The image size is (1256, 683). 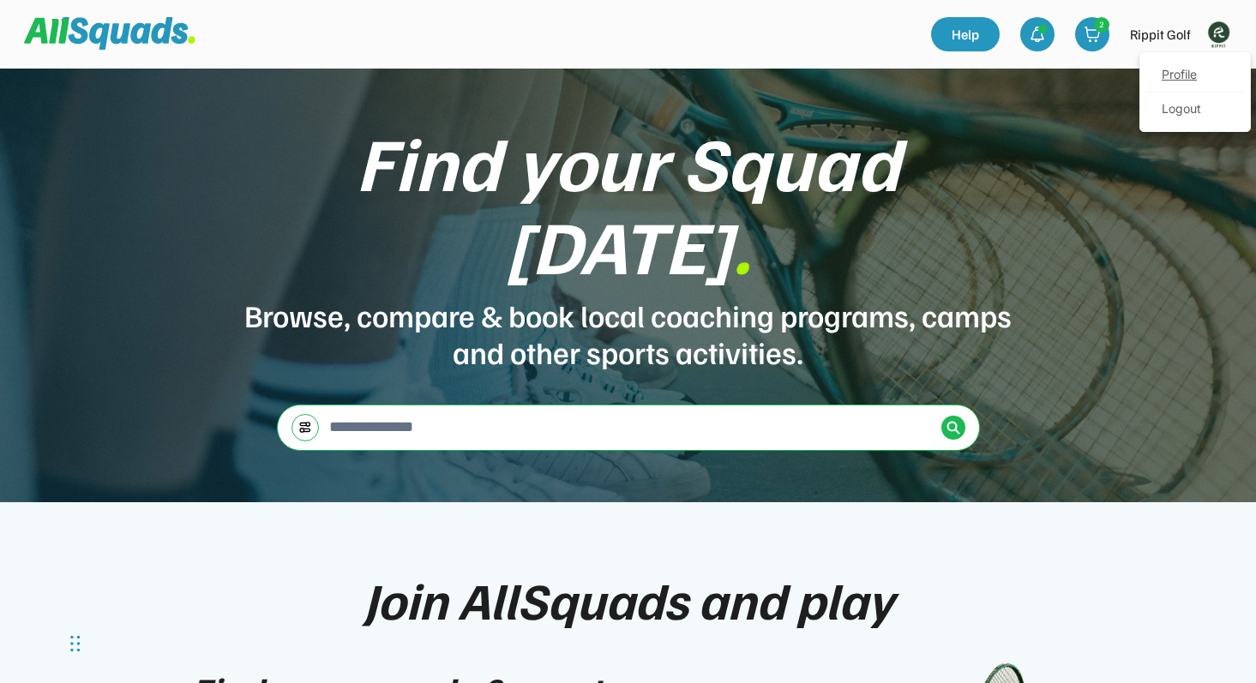 What do you see at coordinates (305, 427) in the screenshot?
I see `img: settings-03.svg` at bounding box center [305, 427].